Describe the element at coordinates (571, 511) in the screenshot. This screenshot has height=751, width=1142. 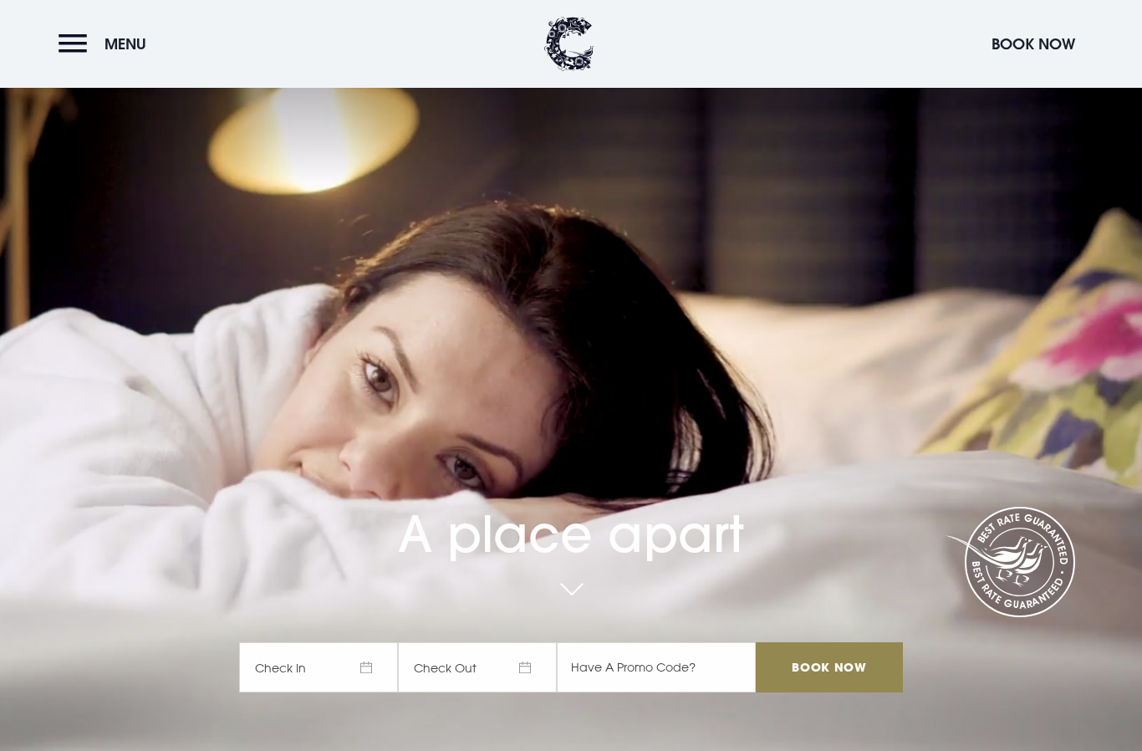
I see `h1: A place apart` at that location.